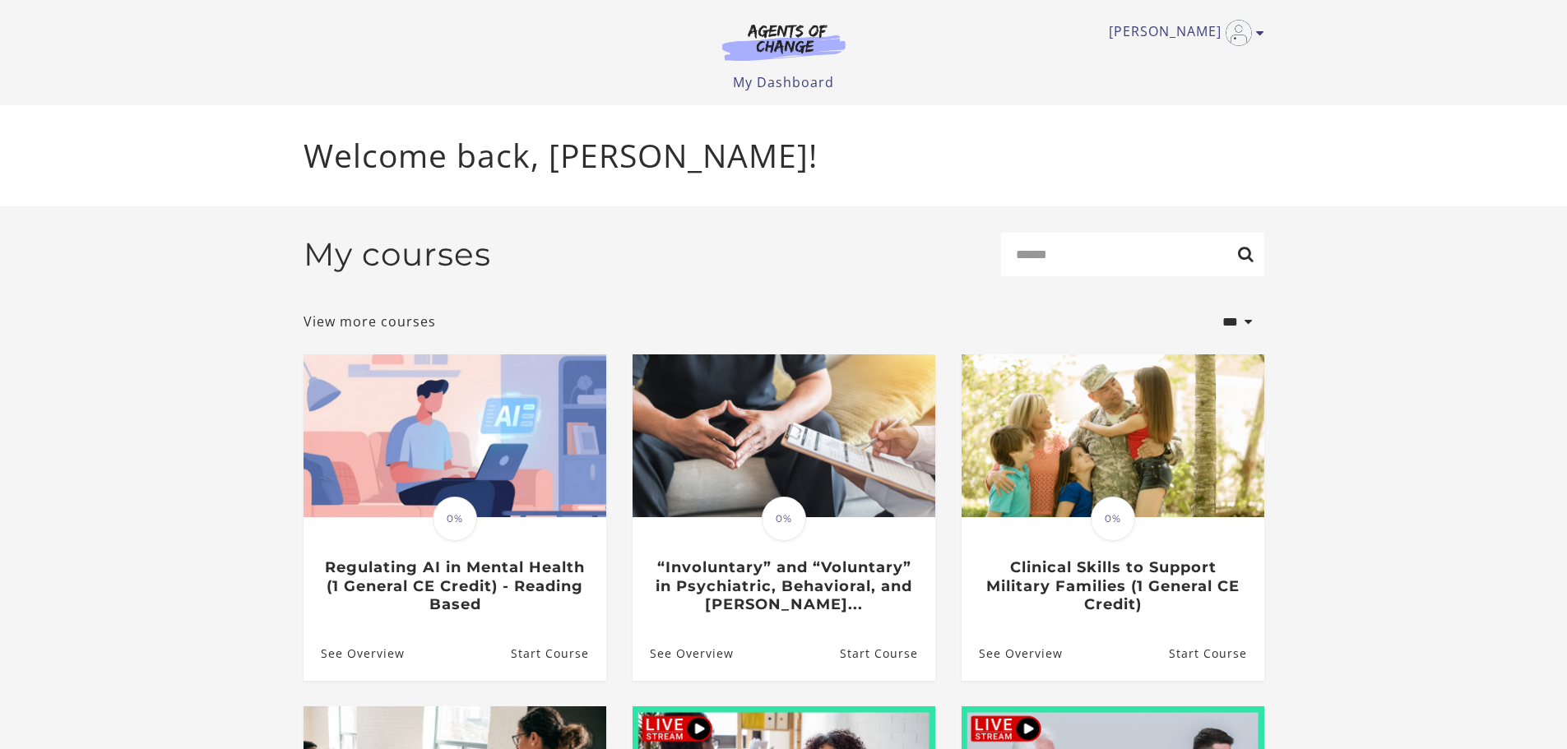  What do you see at coordinates (783, 82) in the screenshot?
I see `a: My Dashboard` at bounding box center [783, 82].